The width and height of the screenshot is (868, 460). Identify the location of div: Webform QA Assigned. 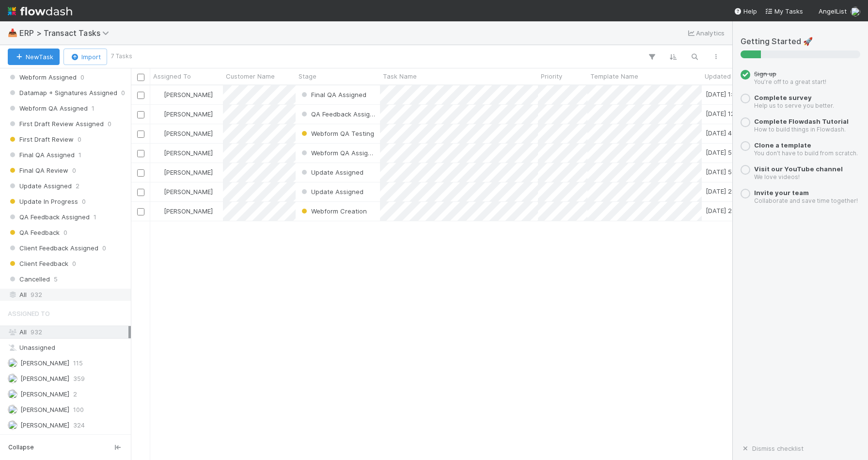
(337, 153).